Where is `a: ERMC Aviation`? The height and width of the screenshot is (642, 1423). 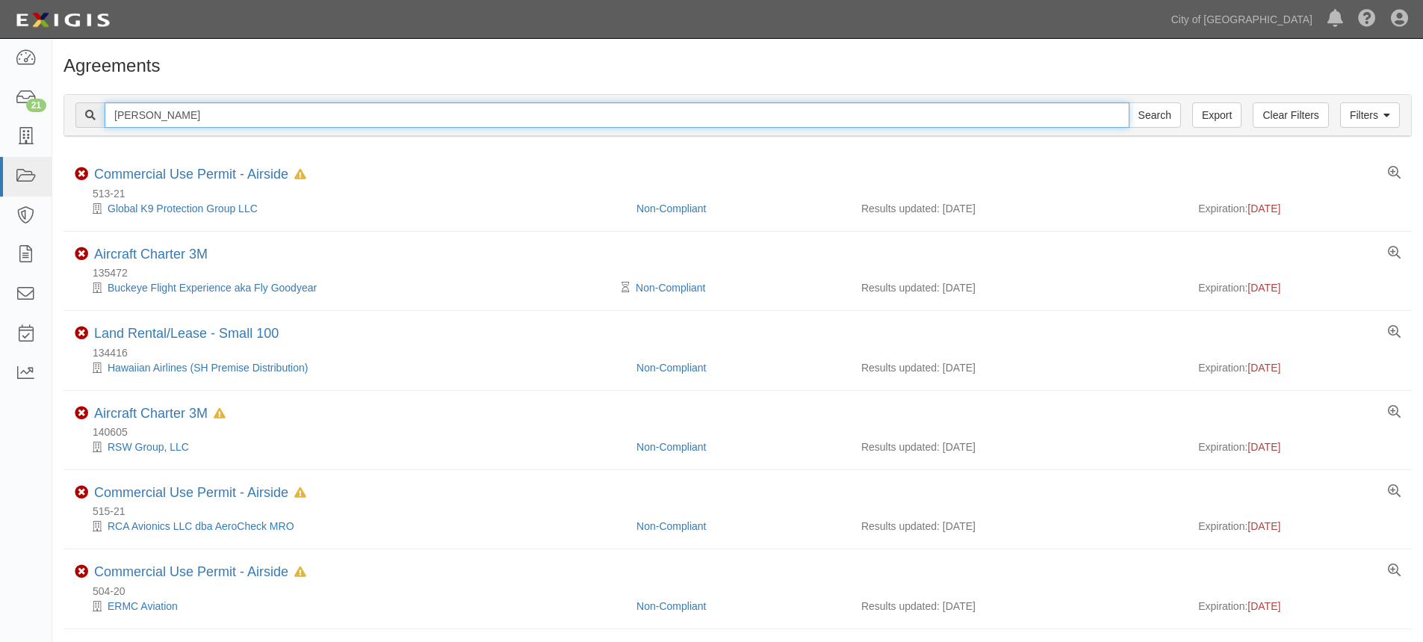 a: ERMC Aviation is located at coordinates (143, 606).